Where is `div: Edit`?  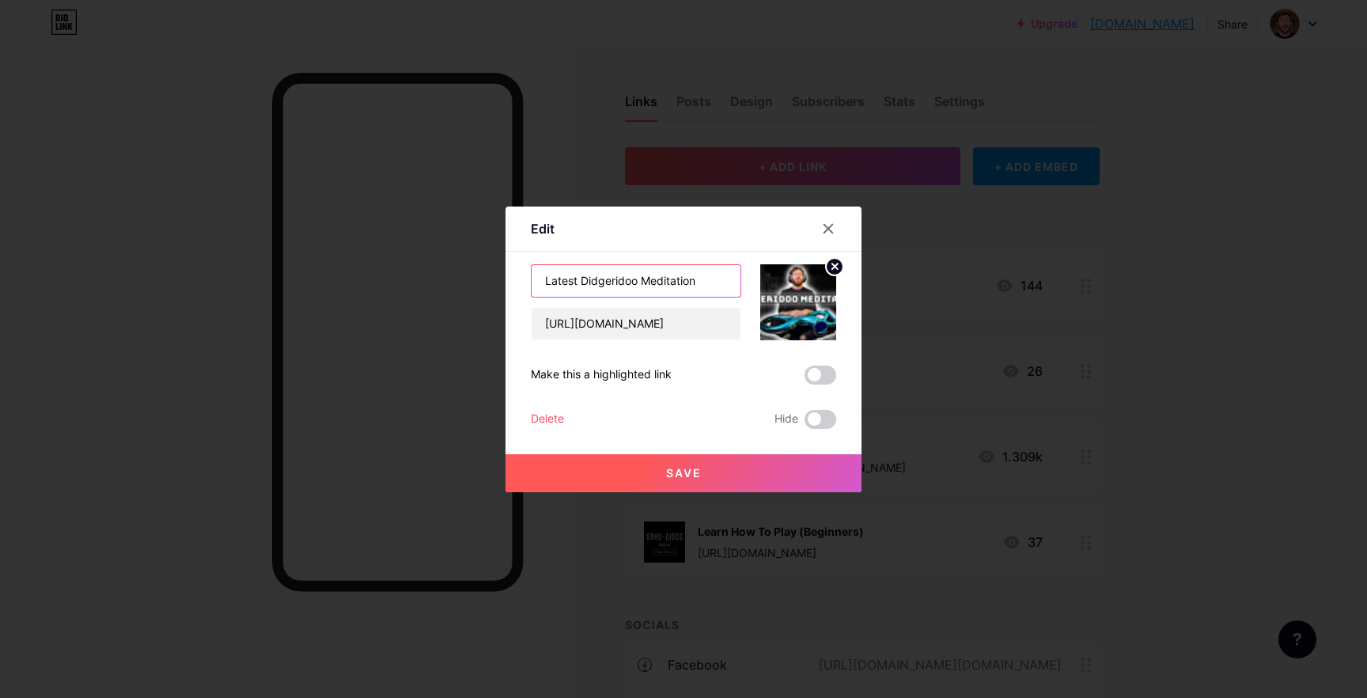 div: Edit is located at coordinates (543, 229).